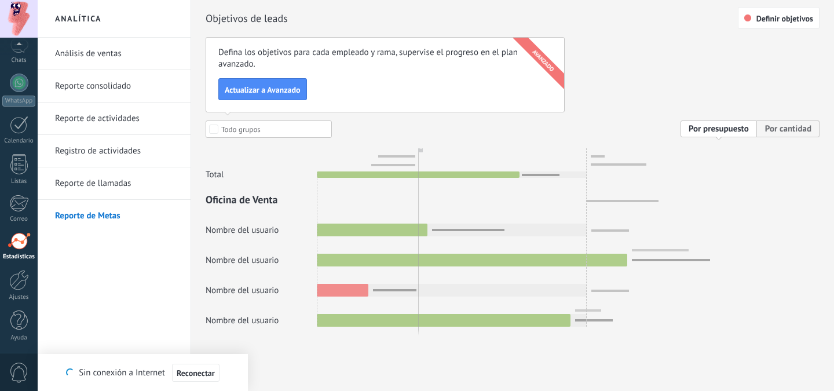 Image resolution: width=834 pixels, height=391 pixels. I want to click on a: Actualizar a Avanzado, so click(262, 90).